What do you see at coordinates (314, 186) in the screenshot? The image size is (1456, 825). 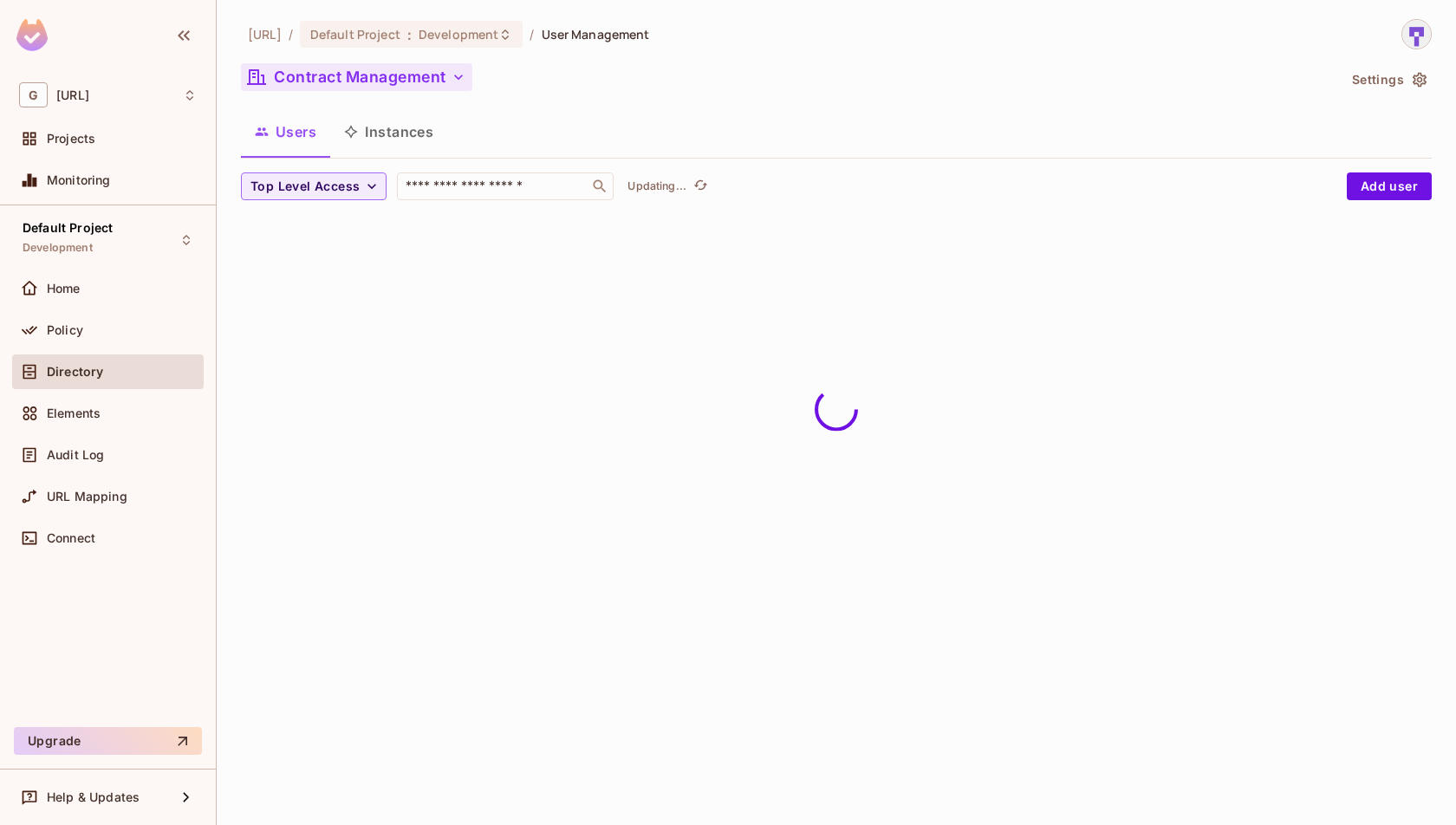 I see `button: Top Level Access` at bounding box center [314, 186].